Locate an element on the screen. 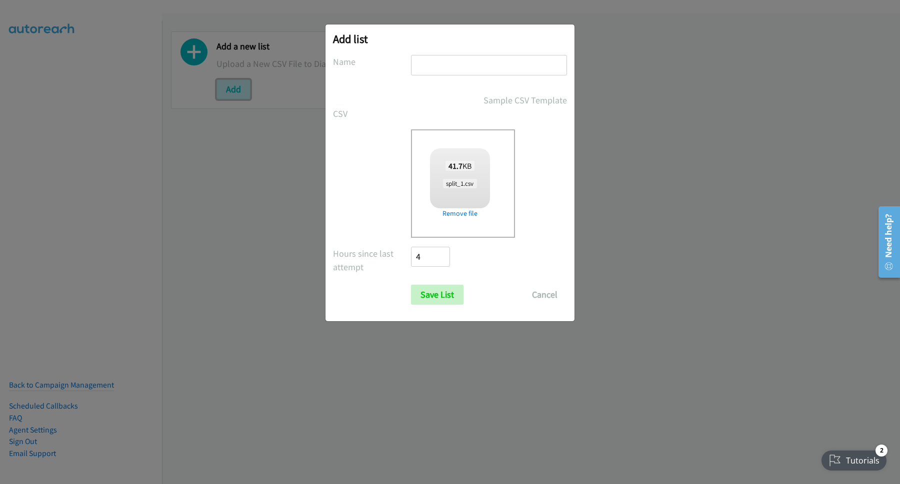 Image resolution: width=900 pixels, height=484 pixels. label: CSV is located at coordinates (372, 113).